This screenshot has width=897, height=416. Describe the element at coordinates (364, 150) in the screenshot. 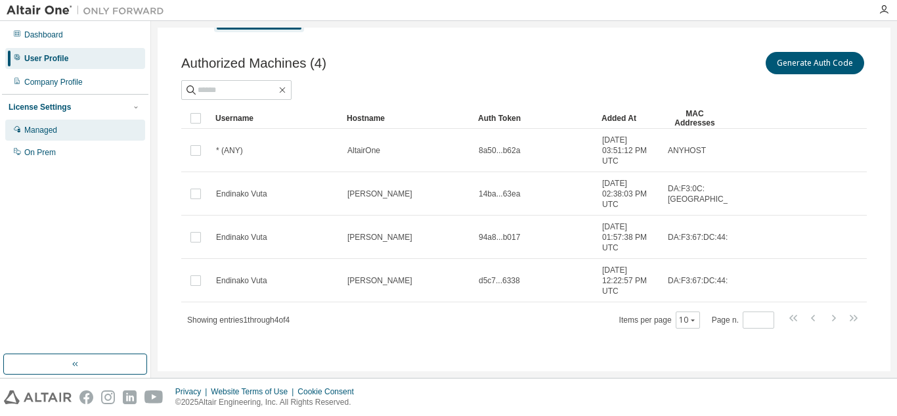

I see `span: AltairOne` at that location.